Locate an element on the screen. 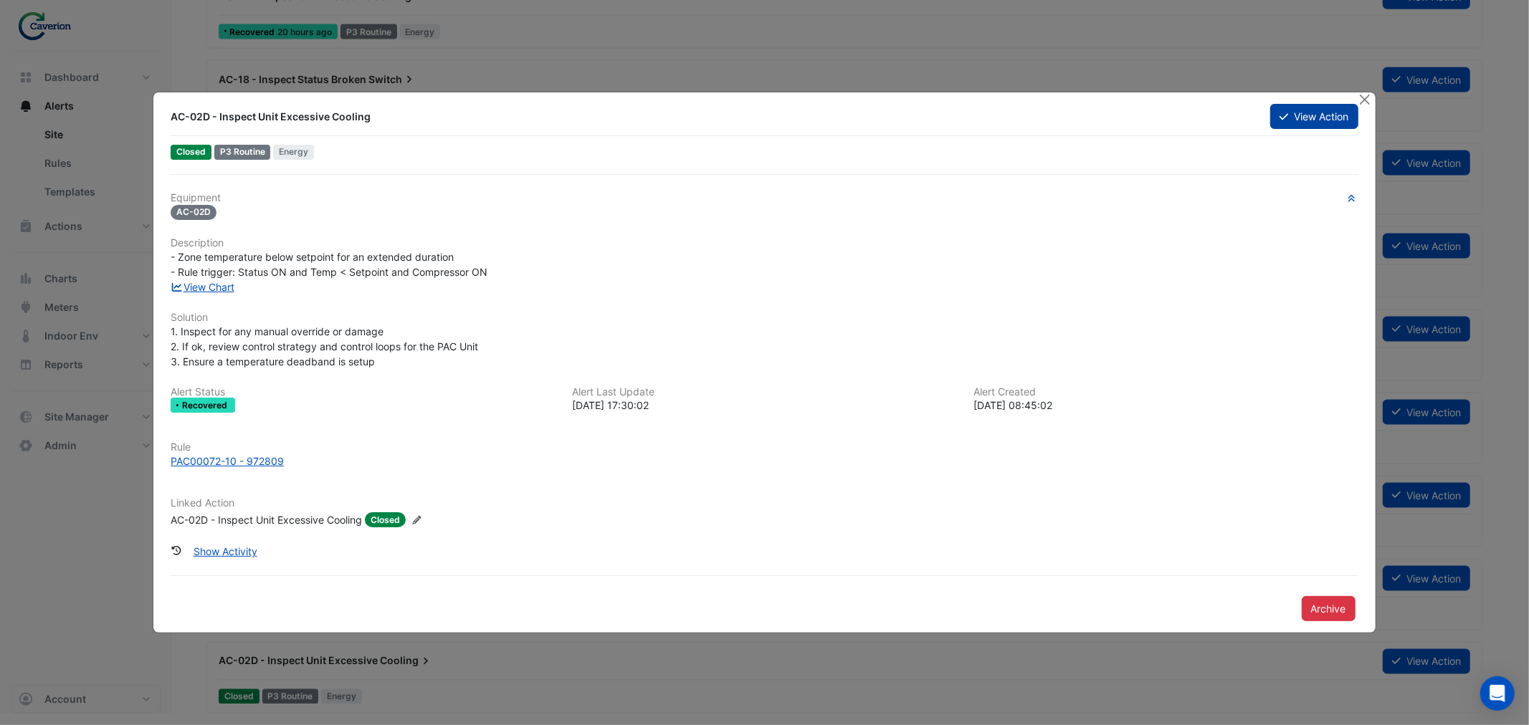 This screenshot has height=725, width=1529. h6: Description is located at coordinates (764, 243).